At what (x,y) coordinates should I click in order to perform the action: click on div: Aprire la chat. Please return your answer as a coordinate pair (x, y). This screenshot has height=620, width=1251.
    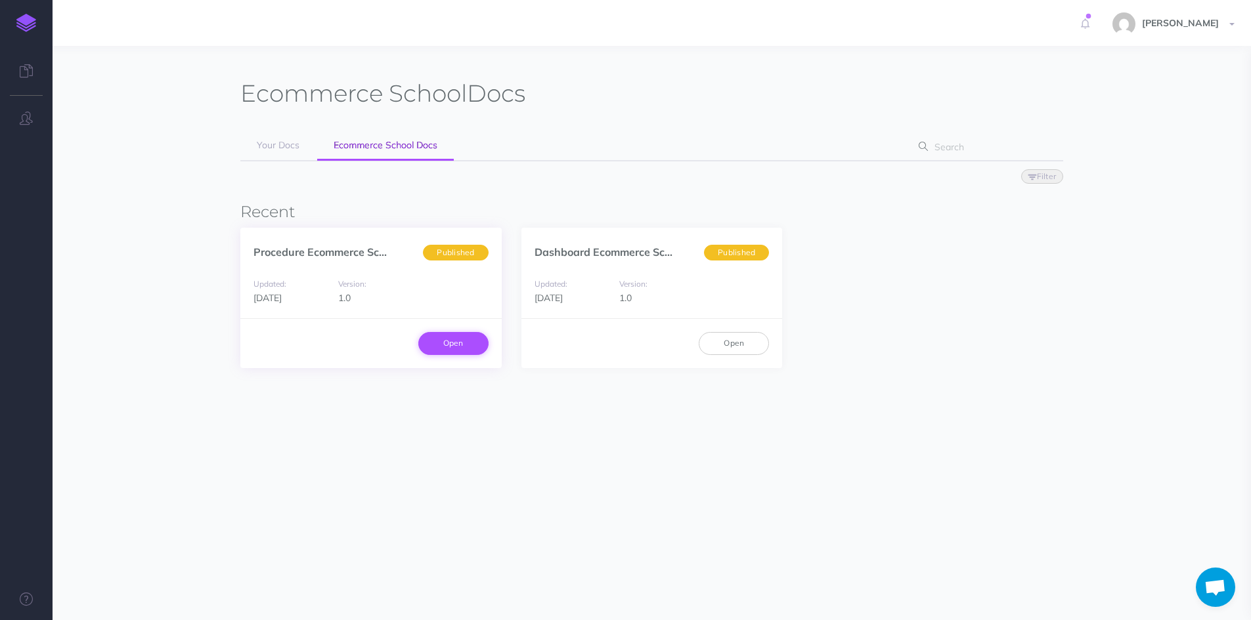
    Looking at the image, I should click on (1215, 588).